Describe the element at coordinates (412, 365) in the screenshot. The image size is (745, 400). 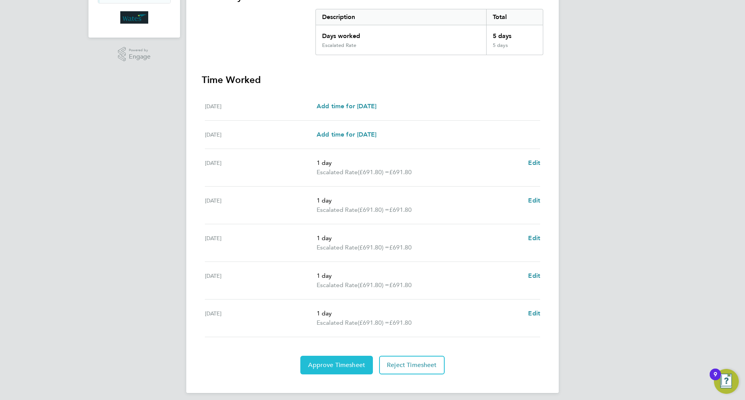
I see `button: Reject Timesheet` at that location.